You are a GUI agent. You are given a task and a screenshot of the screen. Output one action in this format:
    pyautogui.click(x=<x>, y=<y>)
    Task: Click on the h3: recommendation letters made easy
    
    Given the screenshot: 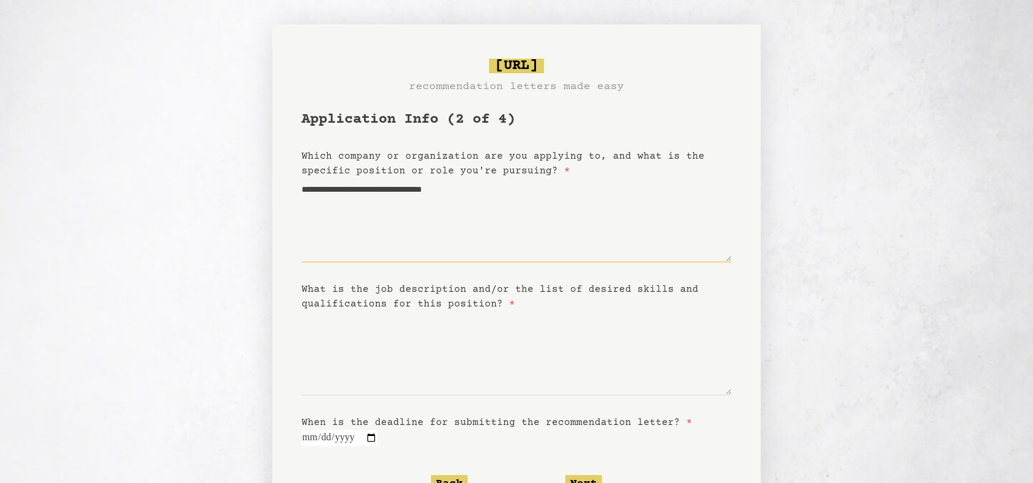 What is the action you would take?
    pyautogui.click(x=517, y=87)
    